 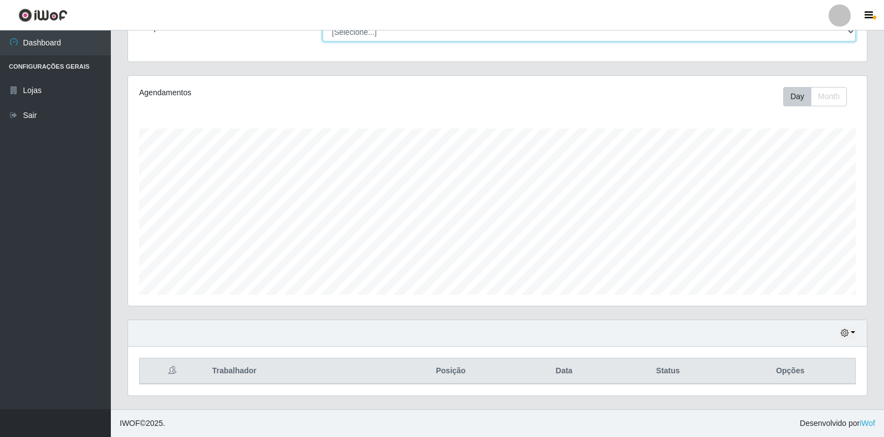 I want to click on div: Agendamentos, so click(x=283, y=93).